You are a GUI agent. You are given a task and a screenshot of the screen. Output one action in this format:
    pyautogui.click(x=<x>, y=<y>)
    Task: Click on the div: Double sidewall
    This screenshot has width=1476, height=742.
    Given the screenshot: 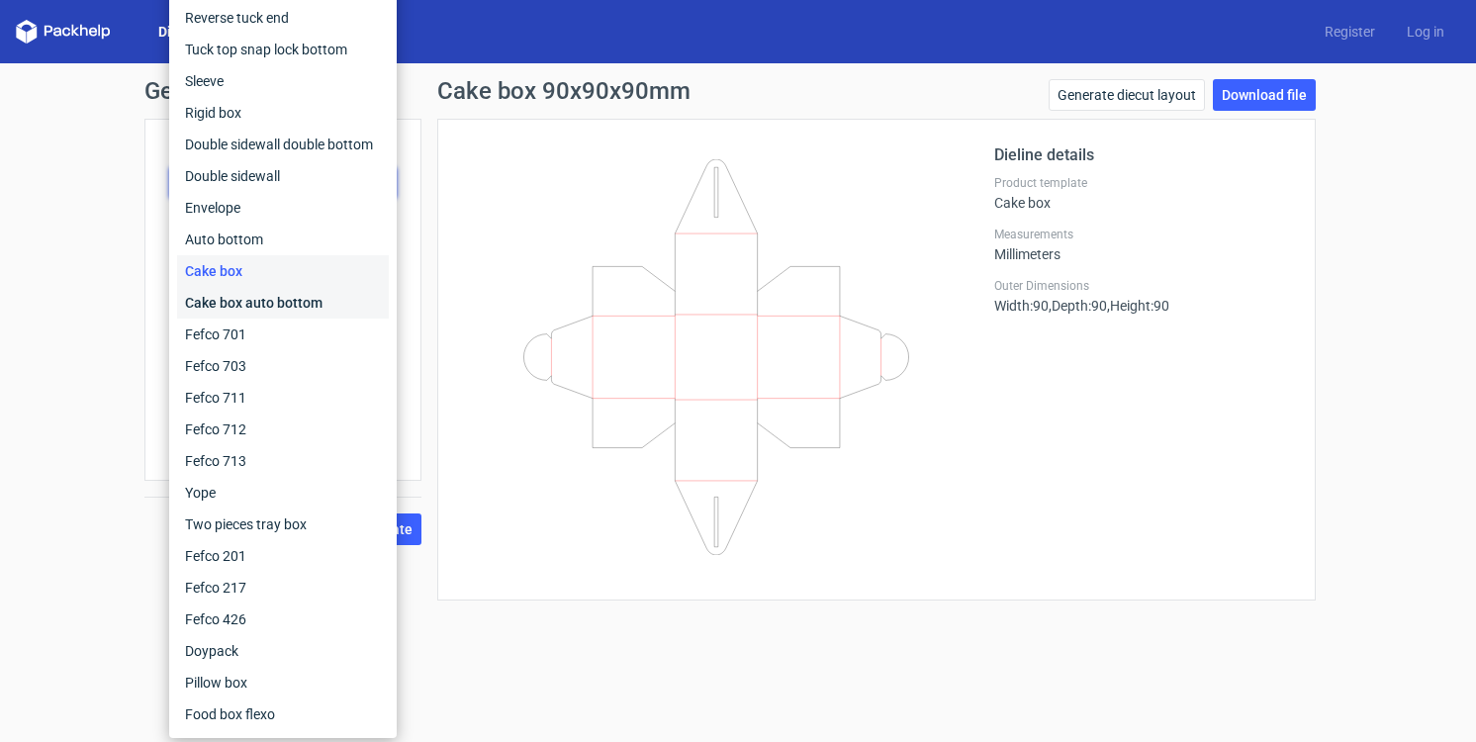 What is the action you would take?
    pyautogui.click(x=283, y=176)
    